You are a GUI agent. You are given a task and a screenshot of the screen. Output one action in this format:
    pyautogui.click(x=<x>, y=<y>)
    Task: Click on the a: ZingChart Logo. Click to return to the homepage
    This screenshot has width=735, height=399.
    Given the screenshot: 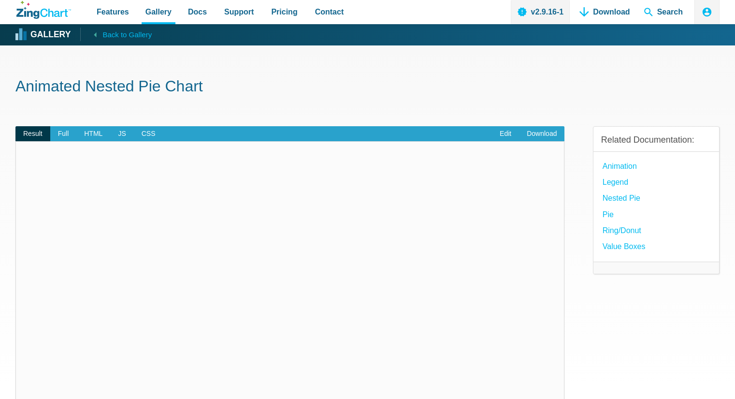 What is the action you would take?
    pyautogui.click(x=44, y=10)
    